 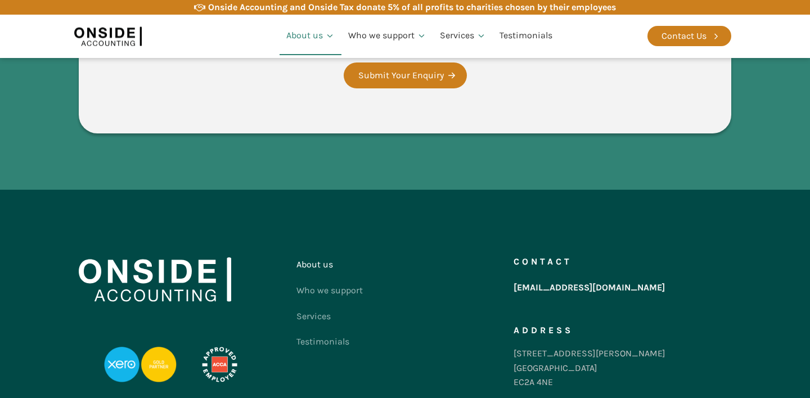 What do you see at coordinates (684, 36) in the screenshot?
I see `div: Contact Us` at bounding box center [684, 36].